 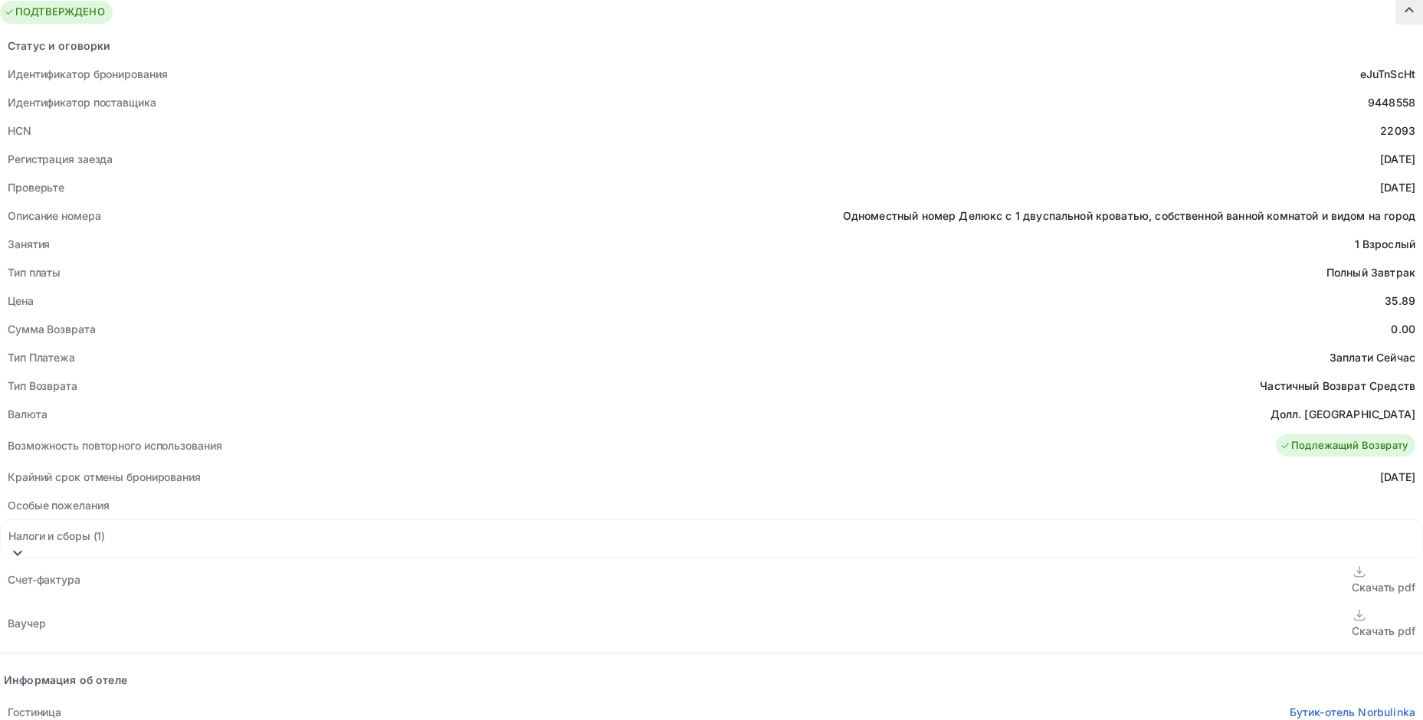 I want to click on ya-tr-span: Особые пожелания, so click(x=58, y=505).